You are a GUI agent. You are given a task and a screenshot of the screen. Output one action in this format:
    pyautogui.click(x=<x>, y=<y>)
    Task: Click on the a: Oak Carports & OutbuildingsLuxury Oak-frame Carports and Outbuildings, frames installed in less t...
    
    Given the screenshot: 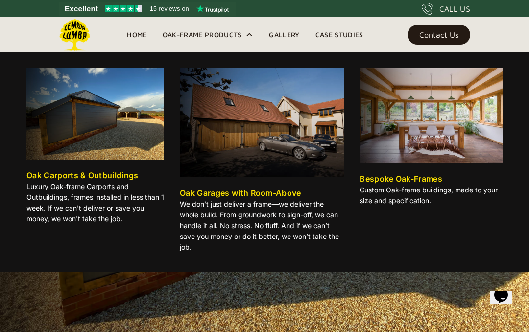 What is the action you would take?
    pyautogui.click(x=95, y=148)
    